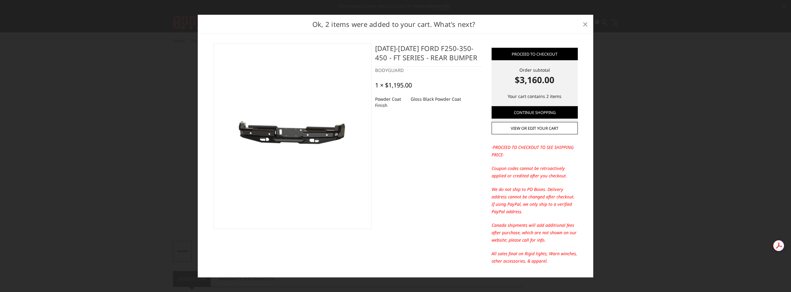 The width and height of the screenshot is (791, 292). I want to click on a: Proceed to checkout, so click(534, 54).